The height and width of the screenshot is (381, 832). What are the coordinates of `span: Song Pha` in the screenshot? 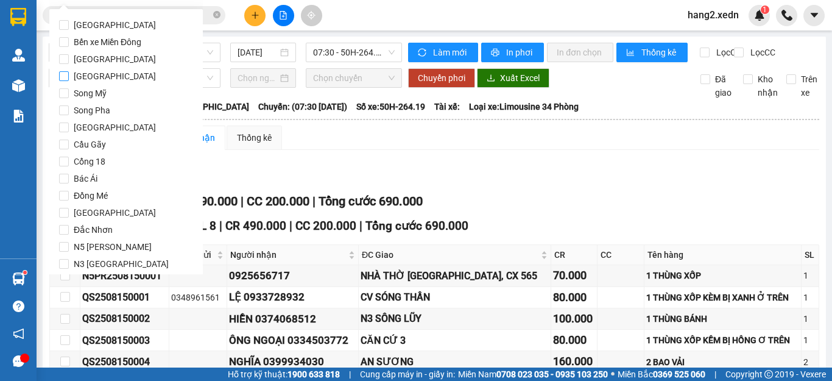 It's located at (92, 110).